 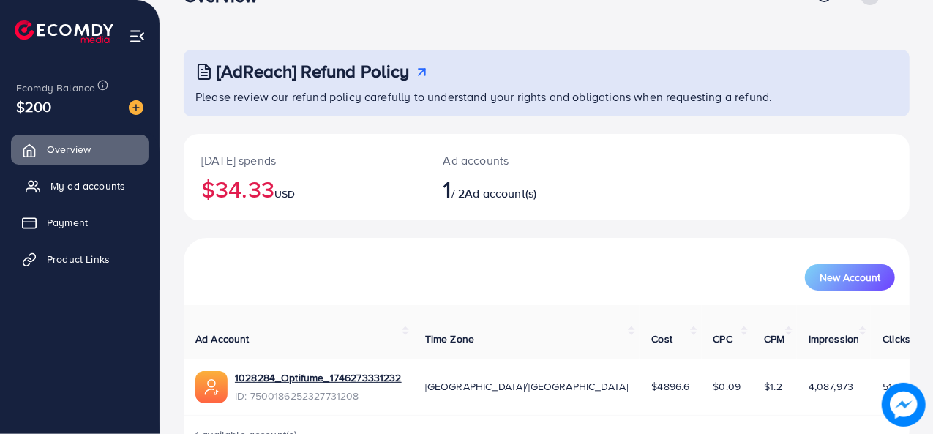 What do you see at coordinates (80, 186) in the screenshot?
I see `a: My ad accounts` at bounding box center [80, 186].